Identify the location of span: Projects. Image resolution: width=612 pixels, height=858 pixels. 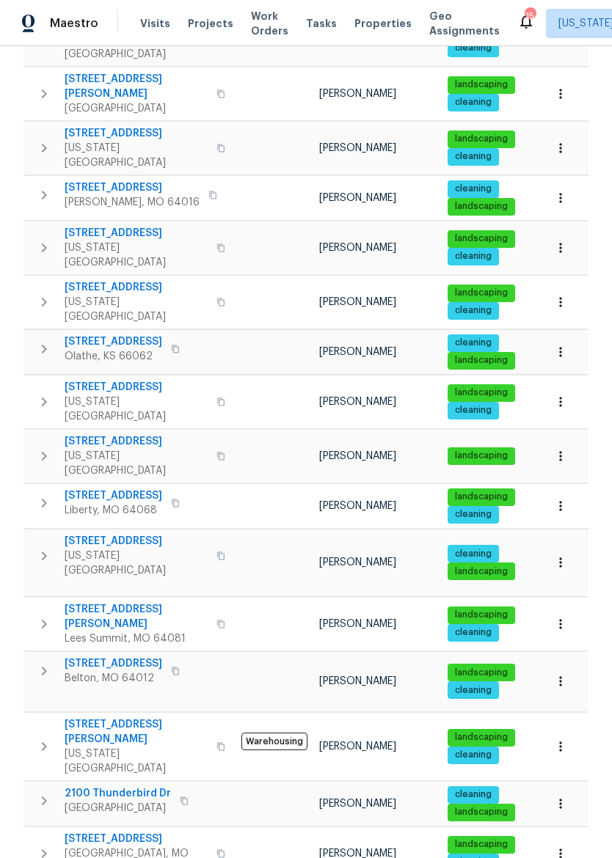
(210, 23).